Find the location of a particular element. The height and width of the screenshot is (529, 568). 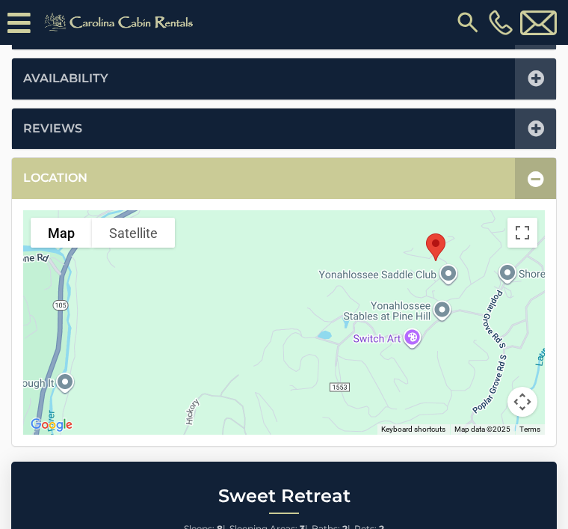

a: Open this area in Google Maps (opens a new window) is located at coordinates (52, 425).